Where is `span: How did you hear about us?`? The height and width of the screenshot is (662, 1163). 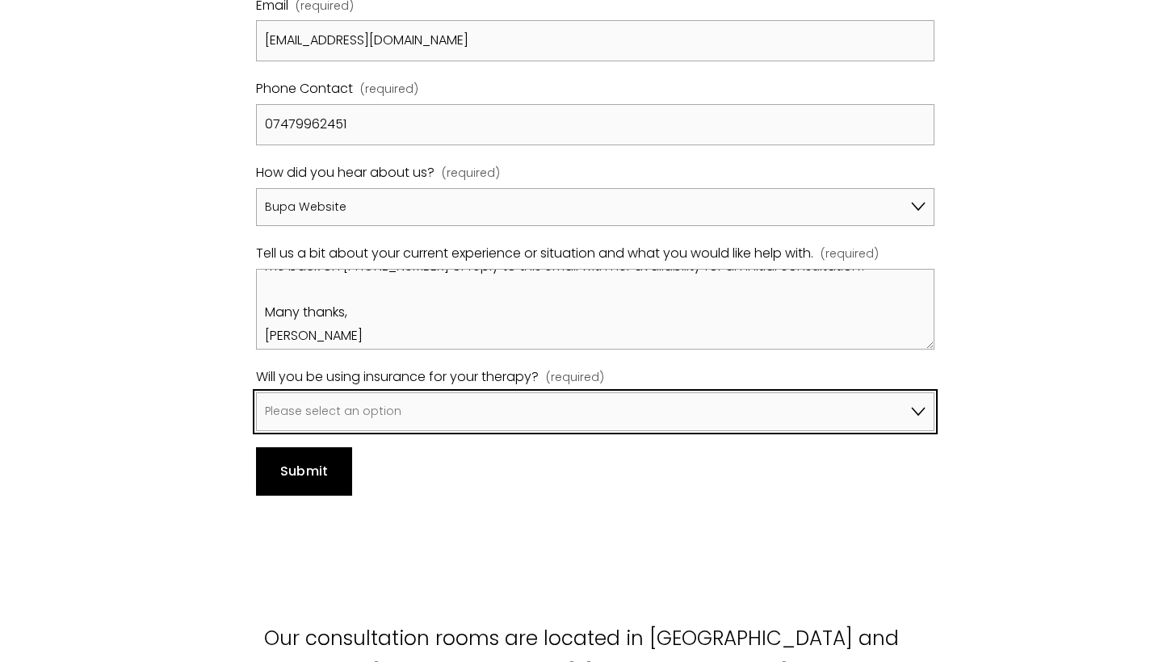
span: How did you hear about us? is located at coordinates (345, 173).